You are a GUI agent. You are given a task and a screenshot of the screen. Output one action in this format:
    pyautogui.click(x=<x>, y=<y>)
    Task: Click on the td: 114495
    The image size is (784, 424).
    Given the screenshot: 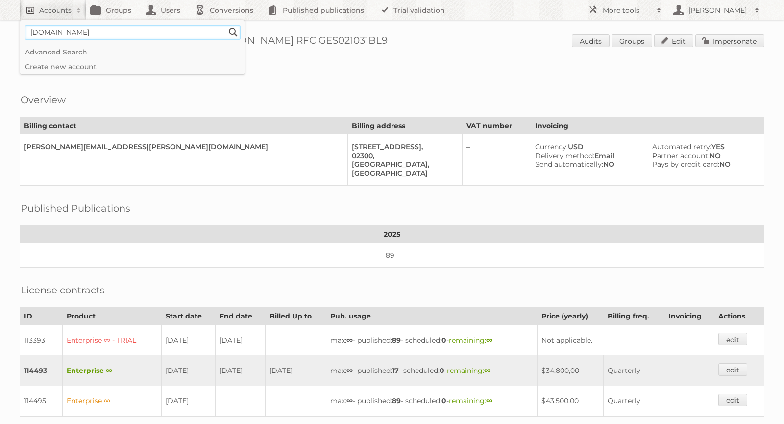 What is the action you would take?
    pyautogui.click(x=41, y=401)
    